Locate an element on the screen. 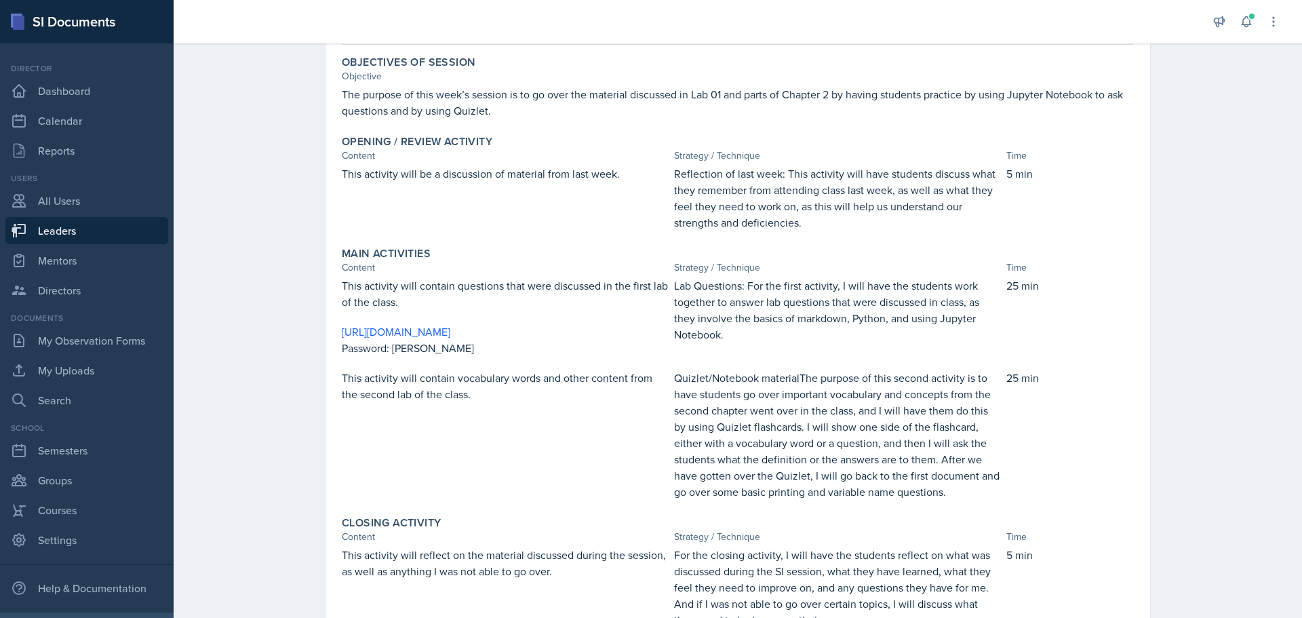  a: Settings is located at coordinates (87, 540).